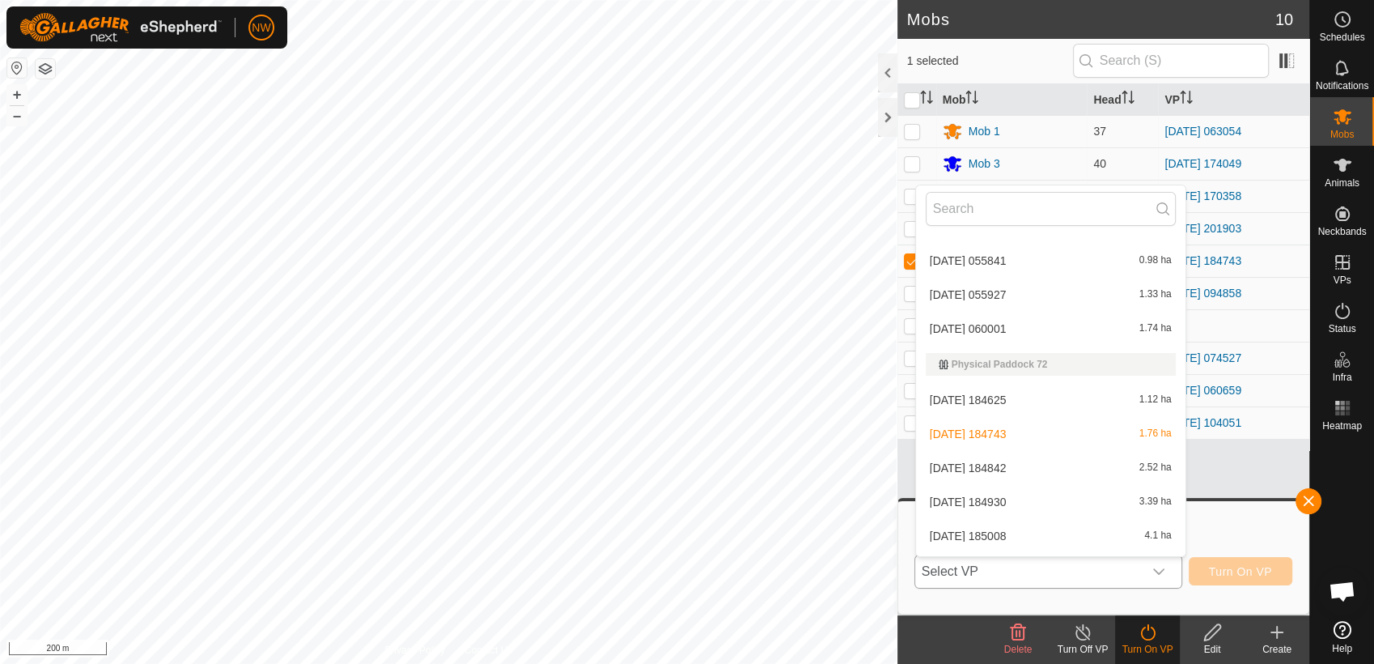 The height and width of the screenshot is (664, 1374). Describe the element at coordinates (1051, 434) in the screenshot. I see `li: 2025-07-25 184743` at that location.